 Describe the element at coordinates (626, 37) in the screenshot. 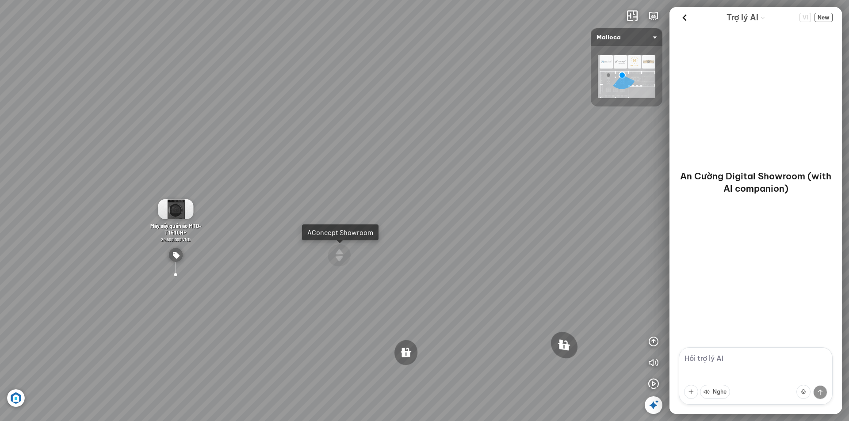

I see `span: Malloca` at that location.